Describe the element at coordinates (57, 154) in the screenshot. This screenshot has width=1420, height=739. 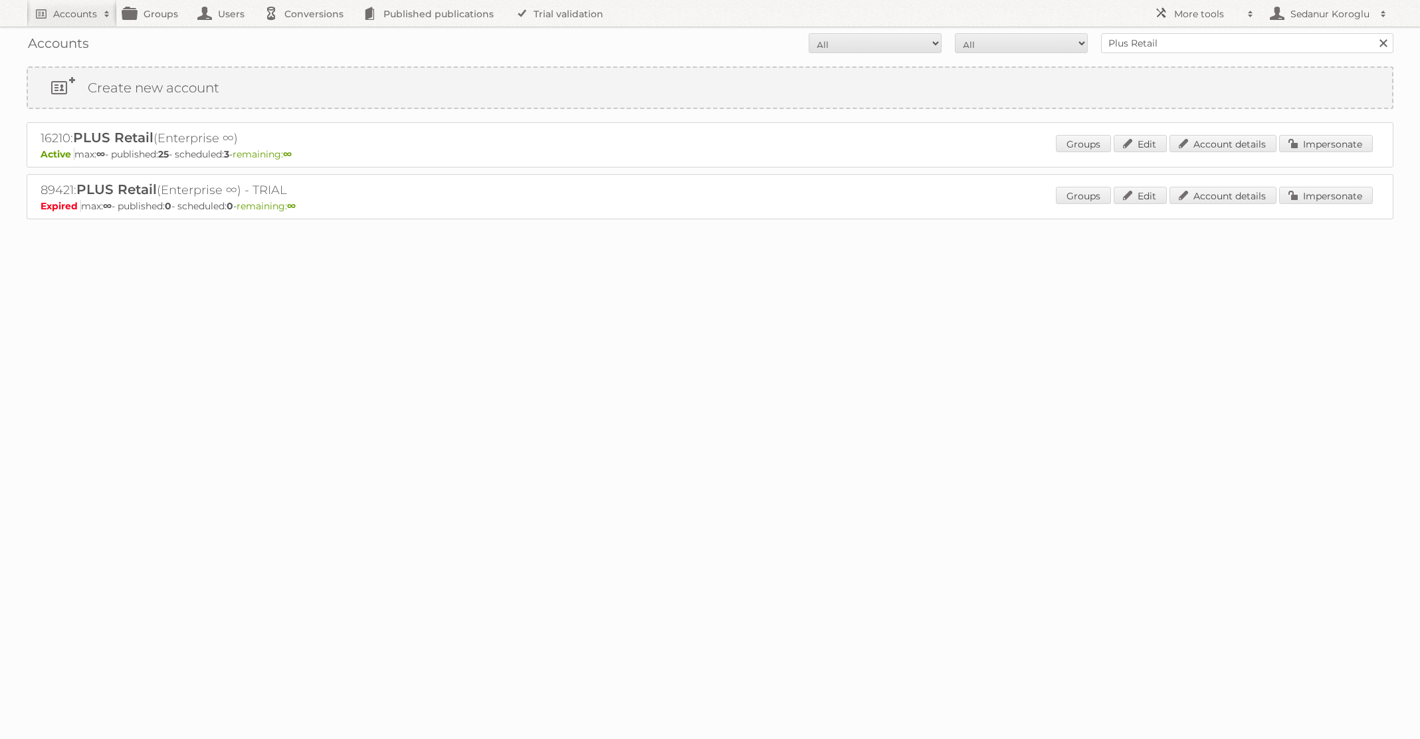
I see `span: Active` at that location.